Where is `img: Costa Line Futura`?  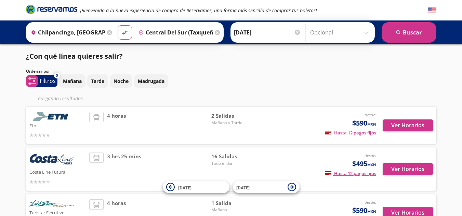
img: Costa Line Futura is located at coordinates (52, 160).